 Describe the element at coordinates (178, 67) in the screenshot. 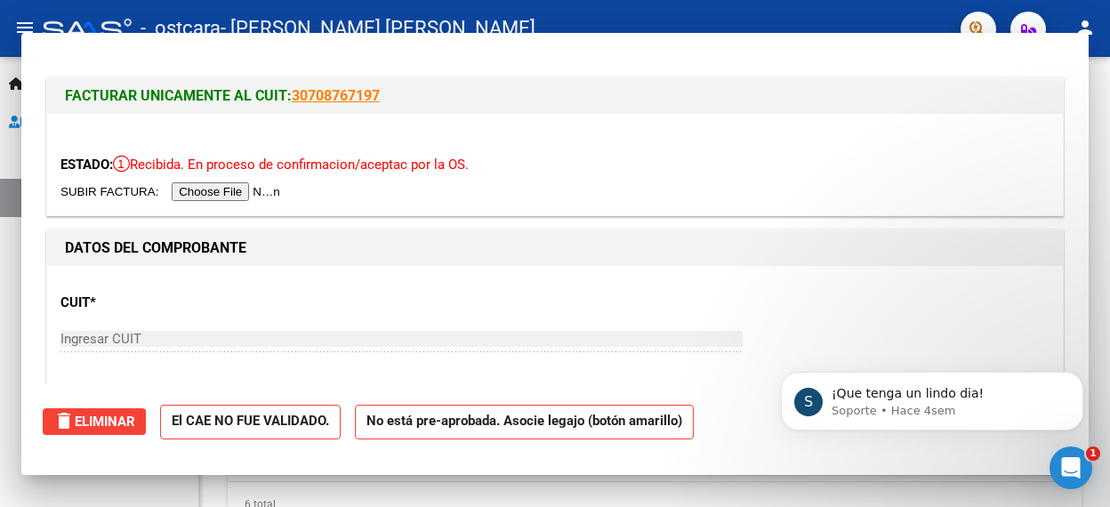

I see `div: message notification from Soporte, Hace 4sem. ¡Que tenga un lindo dia!` at that location.